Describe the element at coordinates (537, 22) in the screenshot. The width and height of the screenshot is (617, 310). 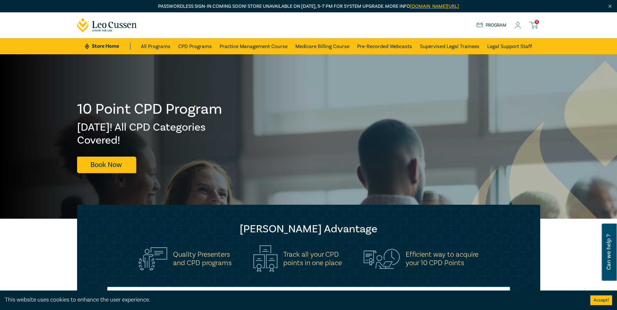
I see `span: 0` at that location.